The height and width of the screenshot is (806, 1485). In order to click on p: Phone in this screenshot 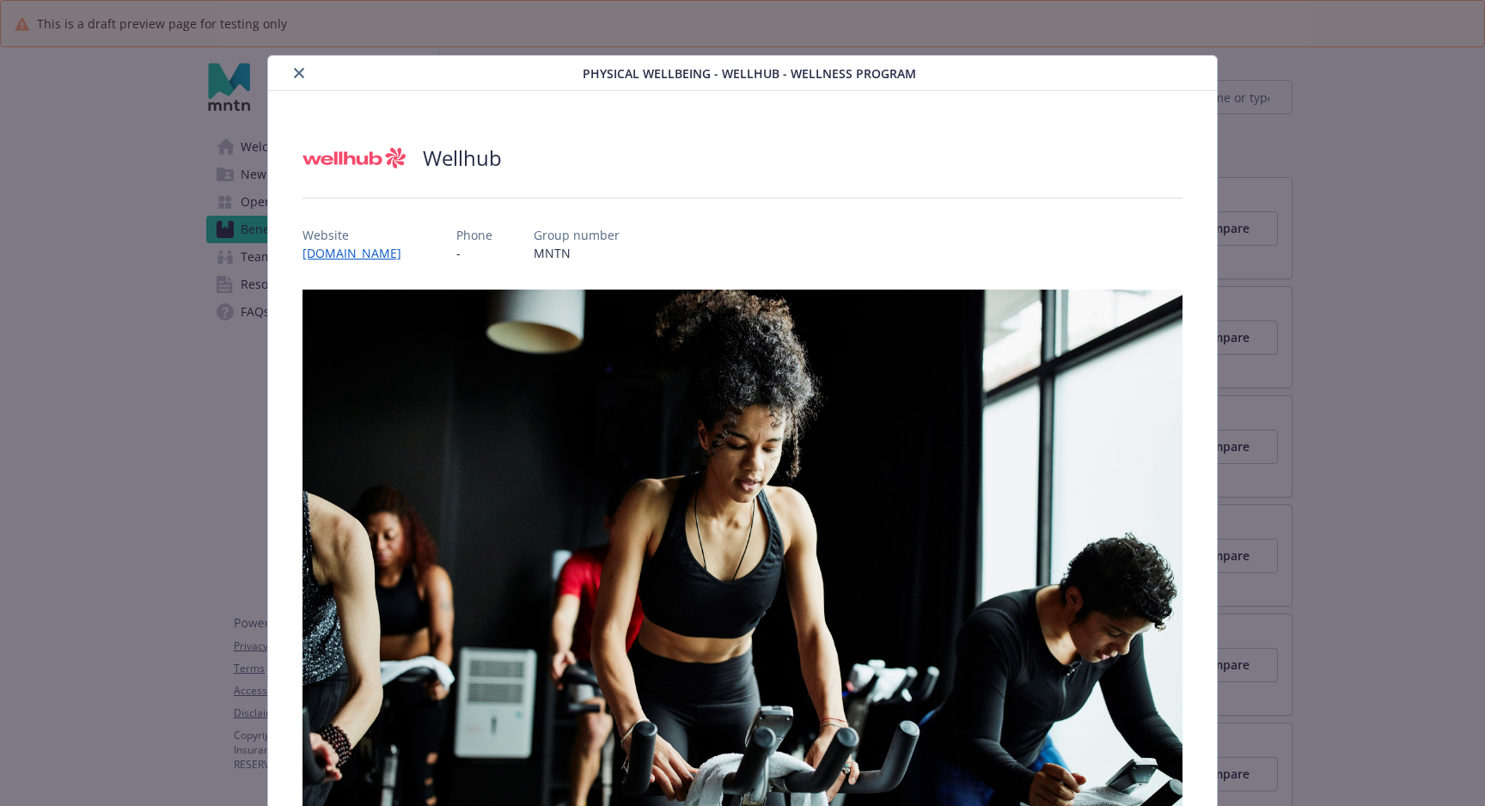, I will do `click(474, 235)`.